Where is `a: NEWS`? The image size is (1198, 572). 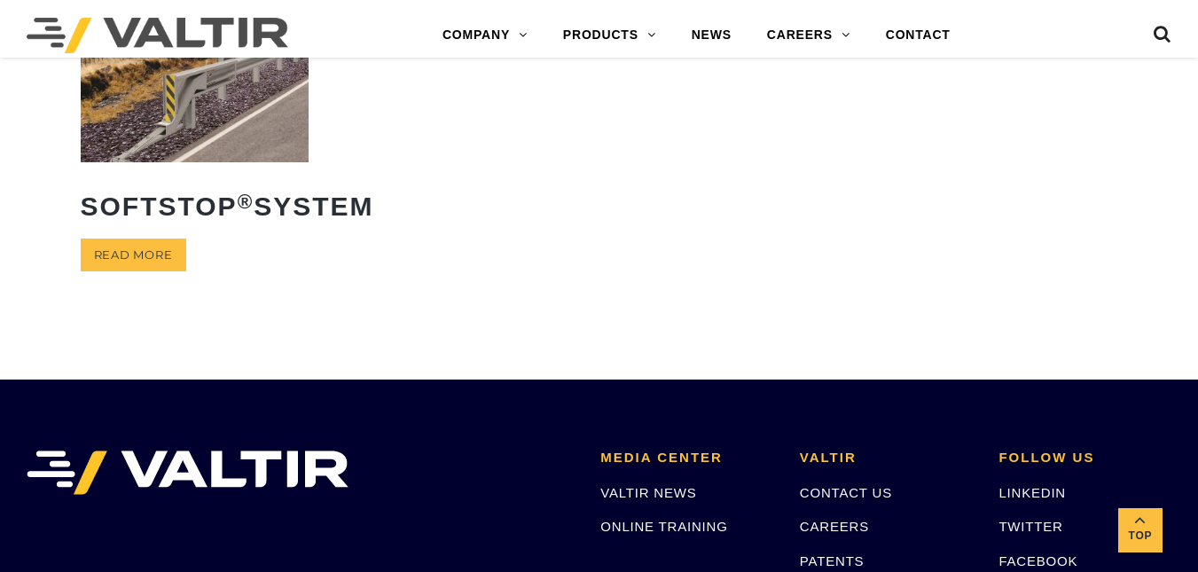 a: NEWS is located at coordinates (711, 35).